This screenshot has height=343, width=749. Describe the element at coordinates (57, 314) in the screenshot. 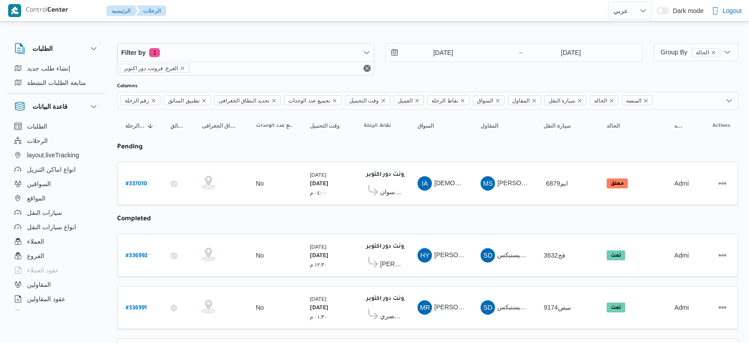

I see `button: اجهزة التليفون` at that location.